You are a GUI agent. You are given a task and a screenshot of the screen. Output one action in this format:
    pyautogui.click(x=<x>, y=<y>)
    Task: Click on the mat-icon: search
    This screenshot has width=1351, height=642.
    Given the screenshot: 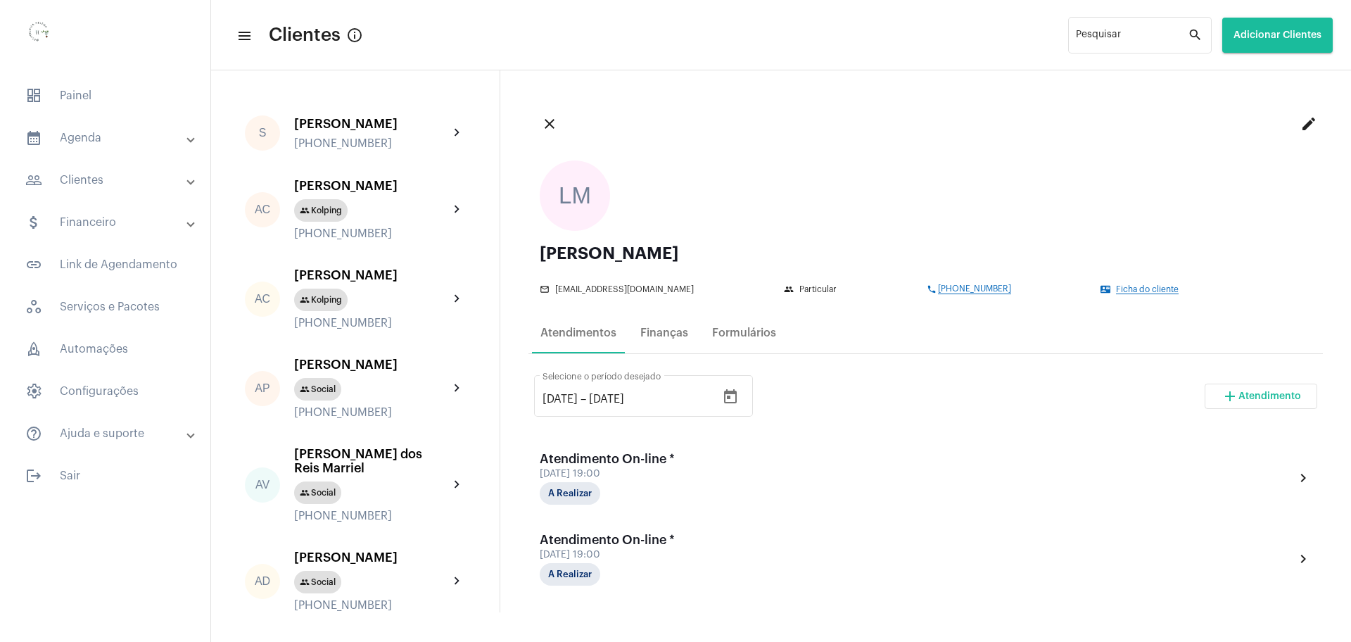 What is the action you would take?
    pyautogui.click(x=1196, y=35)
    